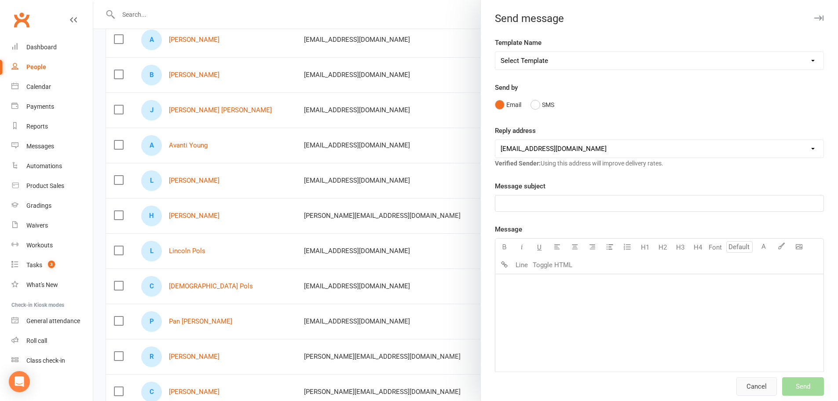  What do you see at coordinates (515, 131) in the screenshot?
I see `label: Reply address` at bounding box center [515, 131].